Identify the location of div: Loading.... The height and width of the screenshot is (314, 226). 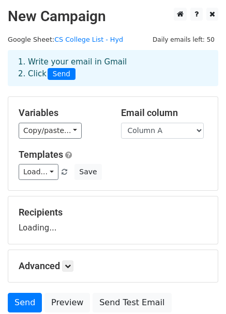
(113, 220).